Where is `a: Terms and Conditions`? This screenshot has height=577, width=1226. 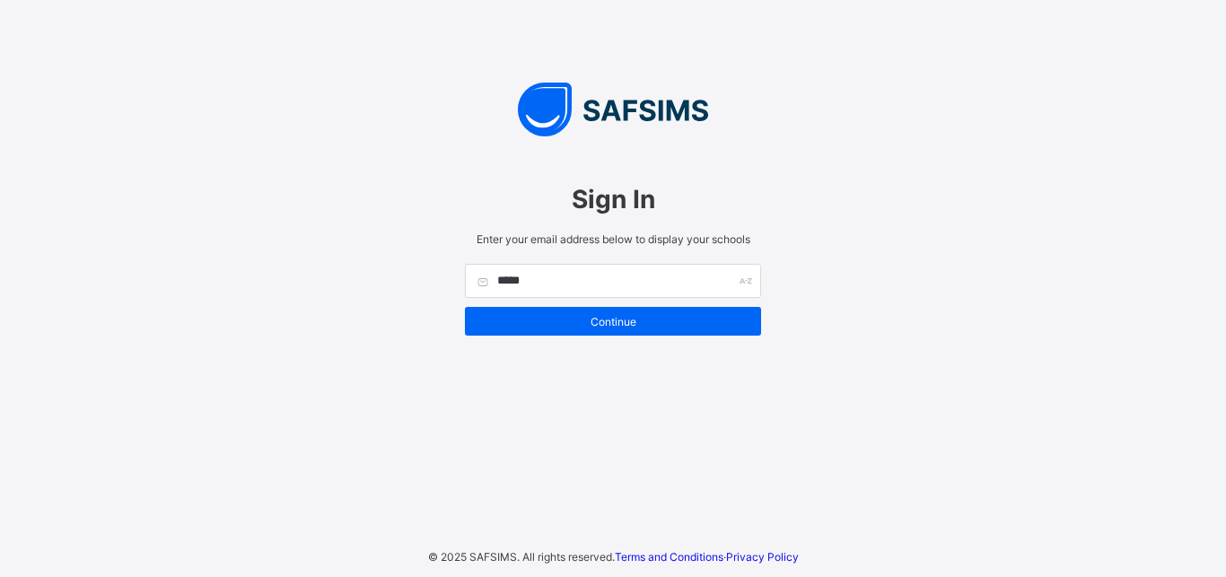
a: Terms and Conditions is located at coordinates (668, 556).